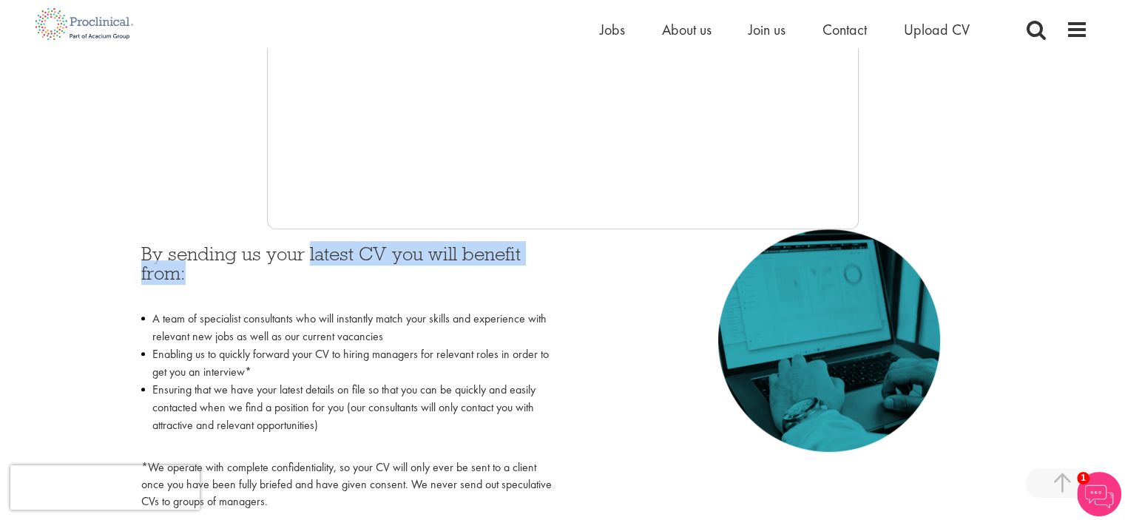  Describe the element at coordinates (686, 30) in the screenshot. I see `span: About us` at that location.